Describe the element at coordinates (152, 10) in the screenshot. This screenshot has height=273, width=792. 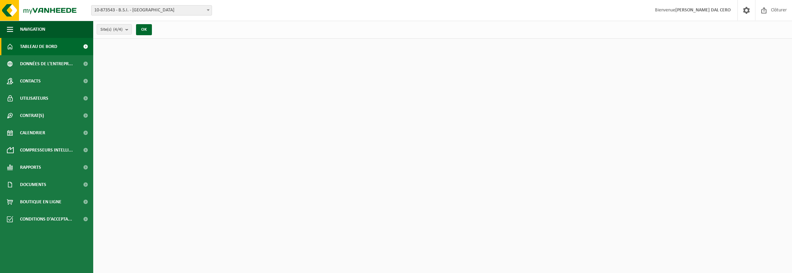
I see `span: 10-873543 - B.S.I. - SENEFFE` at that location.